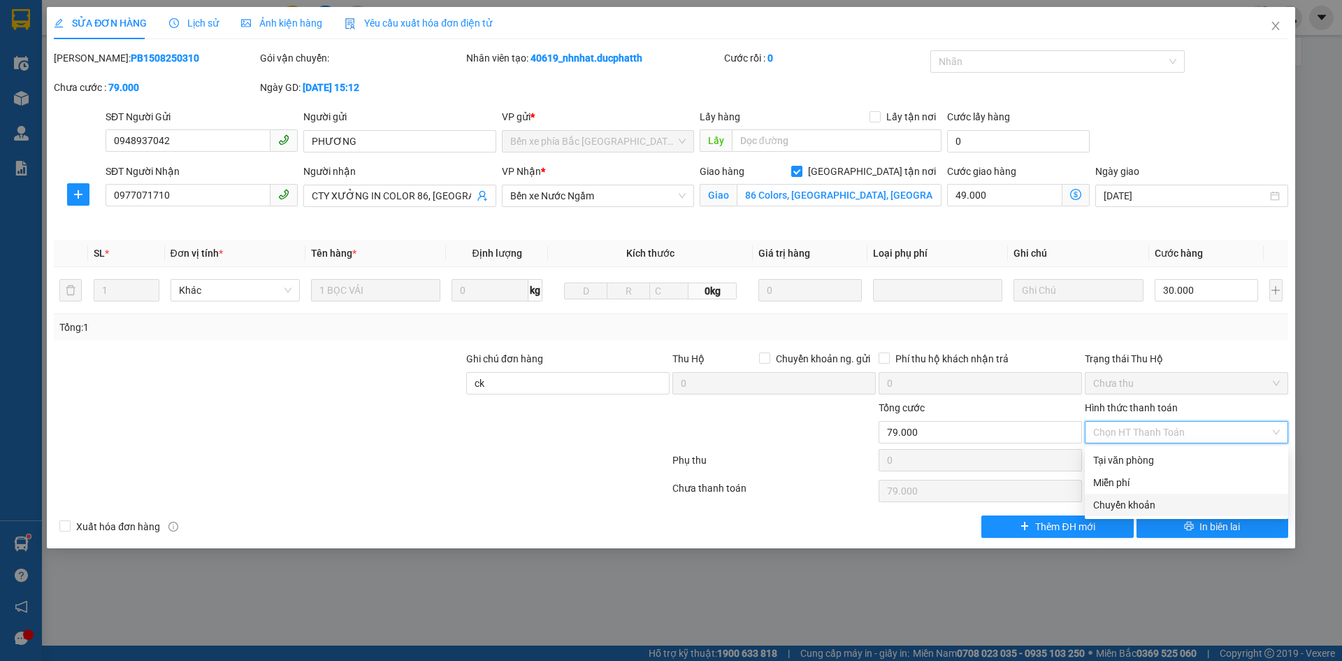  Describe the element at coordinates (235, 290) in the screenshot. I see `span: Khác` at that location.